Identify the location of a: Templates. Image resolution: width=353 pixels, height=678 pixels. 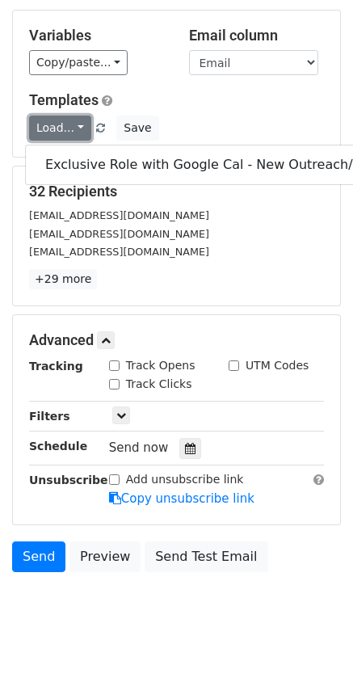
(64, 99).